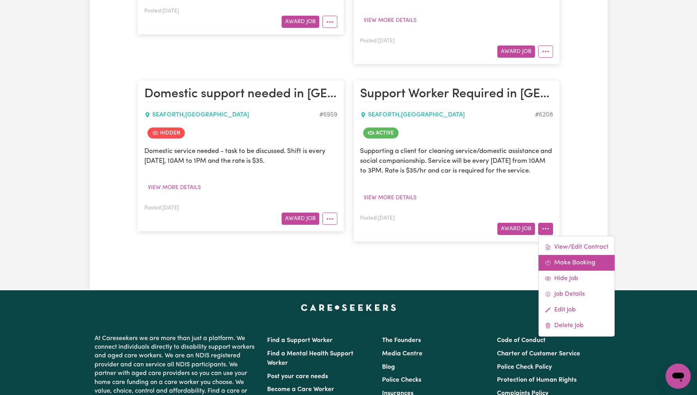 This screenshot has height=395, width=697. What do you see at coordinates (381, 133) in the screenshot?
I see `span: Job is active` at bounding box center [381, 133].